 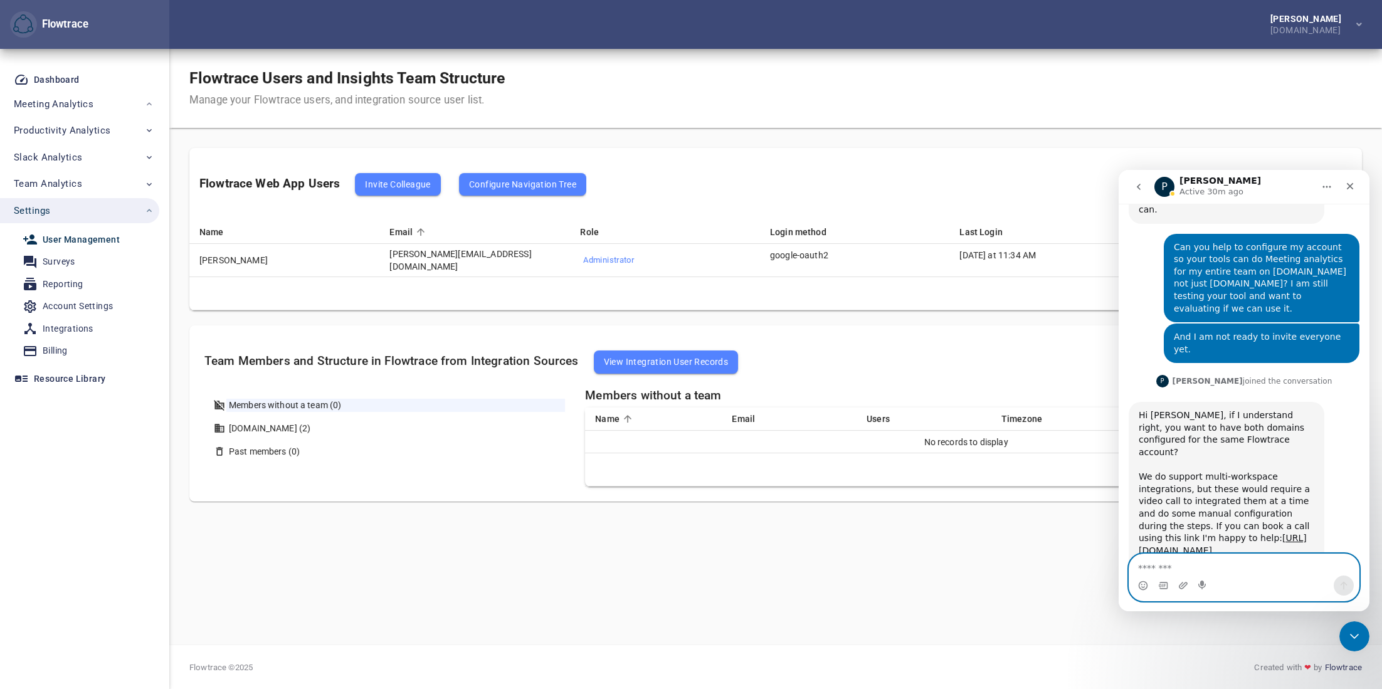 I want to click on button: Flowtrace, so click(x=23, y=24).